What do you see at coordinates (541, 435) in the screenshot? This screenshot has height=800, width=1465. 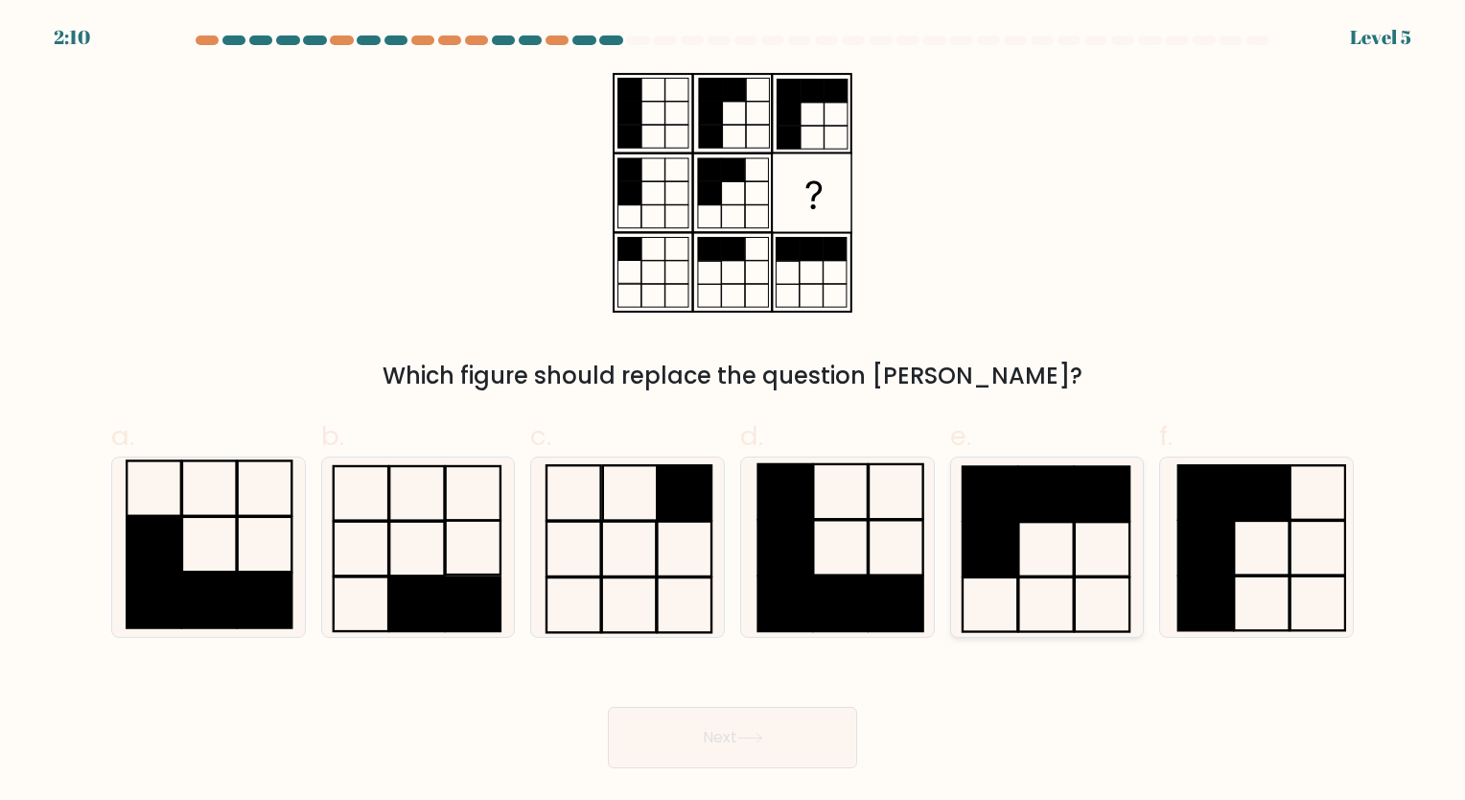 I see `span: c.` at bounding box center [541, 435].